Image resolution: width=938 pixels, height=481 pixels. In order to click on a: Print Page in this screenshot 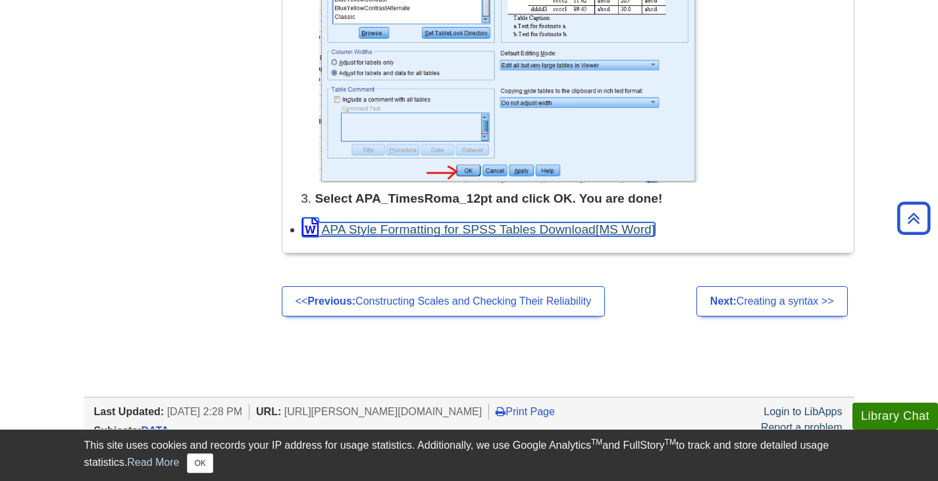, I will do `click(526, 412)`.